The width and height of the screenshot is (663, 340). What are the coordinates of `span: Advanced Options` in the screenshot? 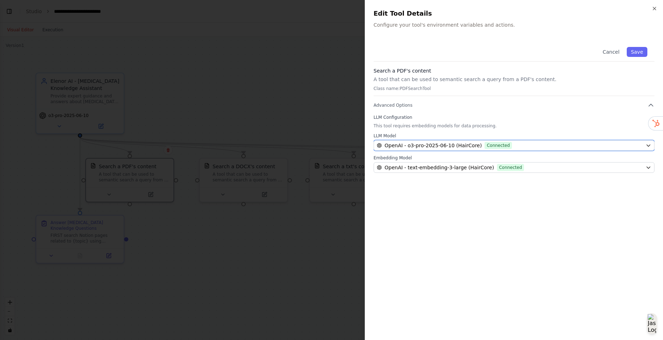 It's located at (393, 105).